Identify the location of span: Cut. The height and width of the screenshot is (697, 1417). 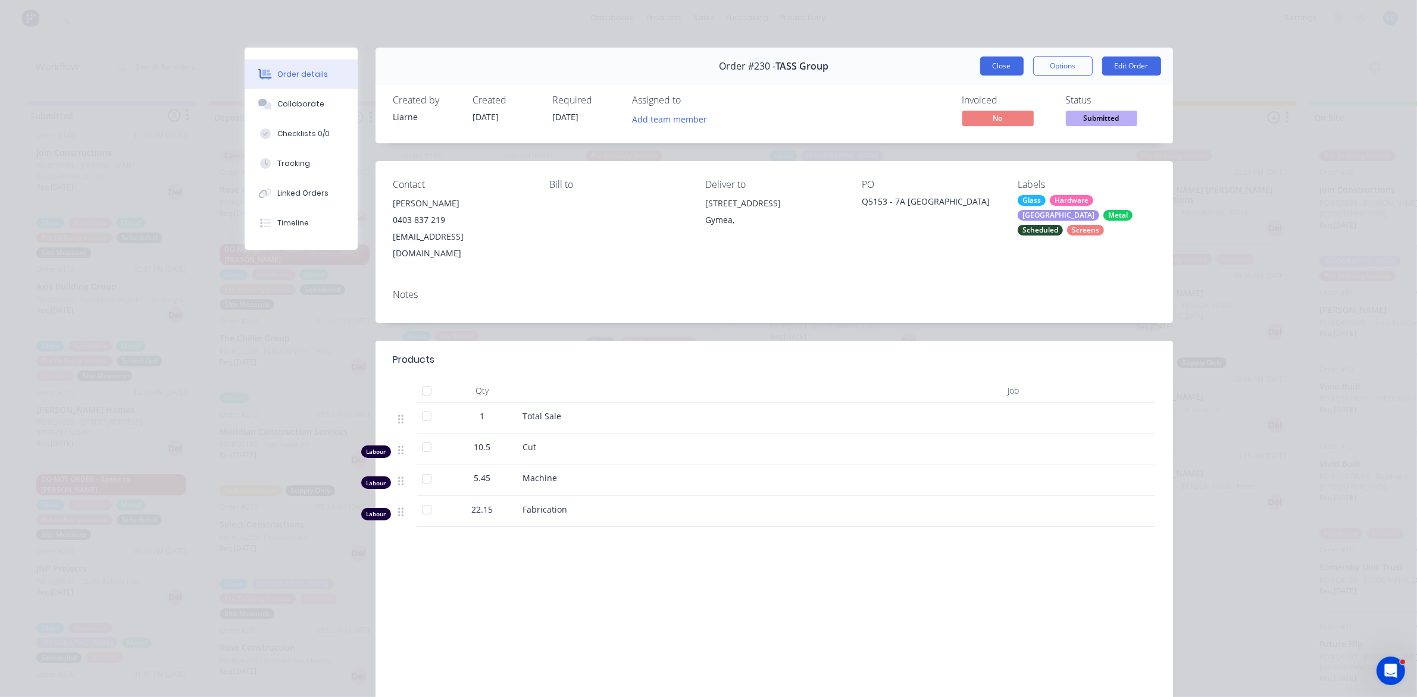
(530, 447).